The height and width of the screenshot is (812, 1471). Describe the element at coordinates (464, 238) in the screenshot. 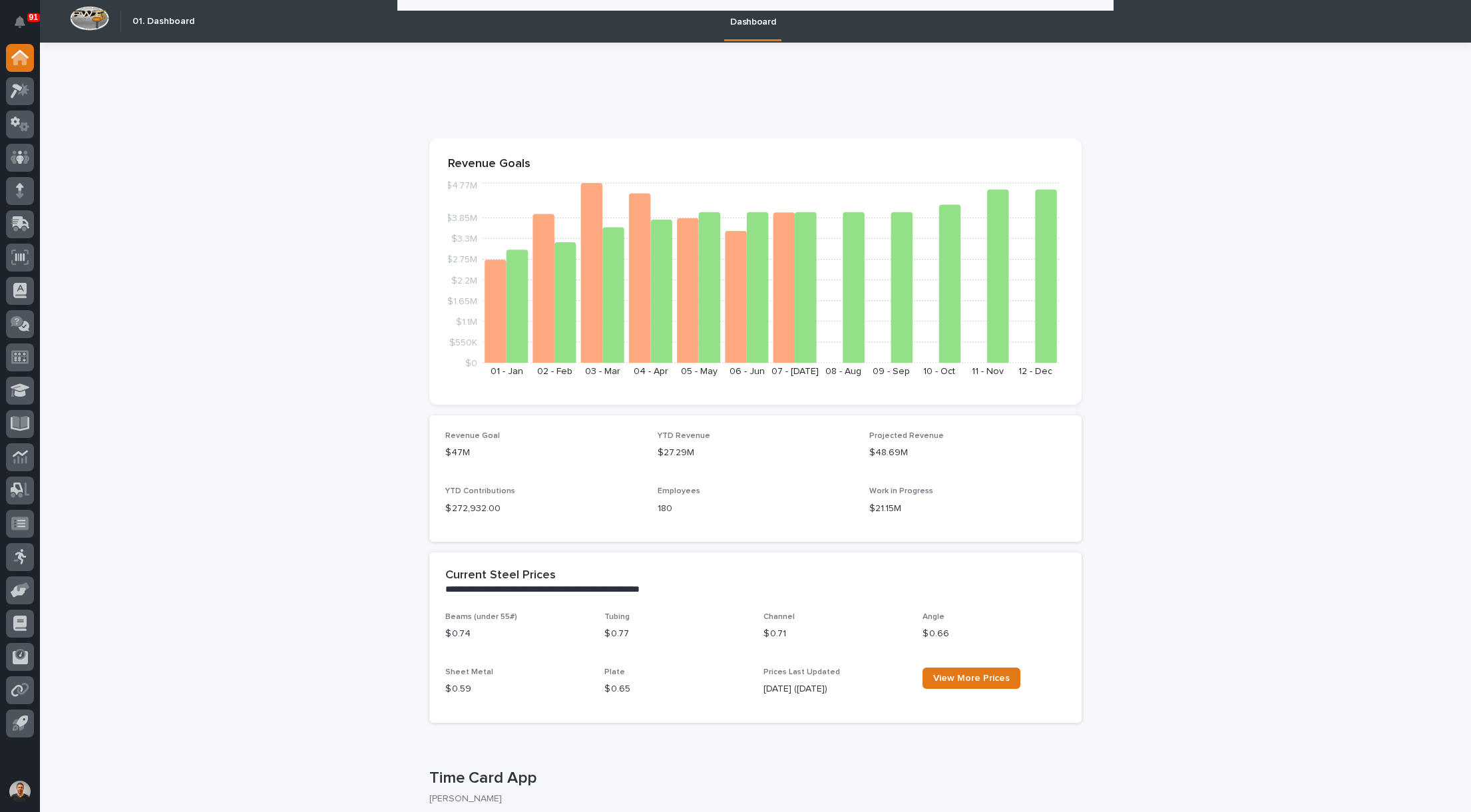

I see `tspan: $3.3M` at that location.